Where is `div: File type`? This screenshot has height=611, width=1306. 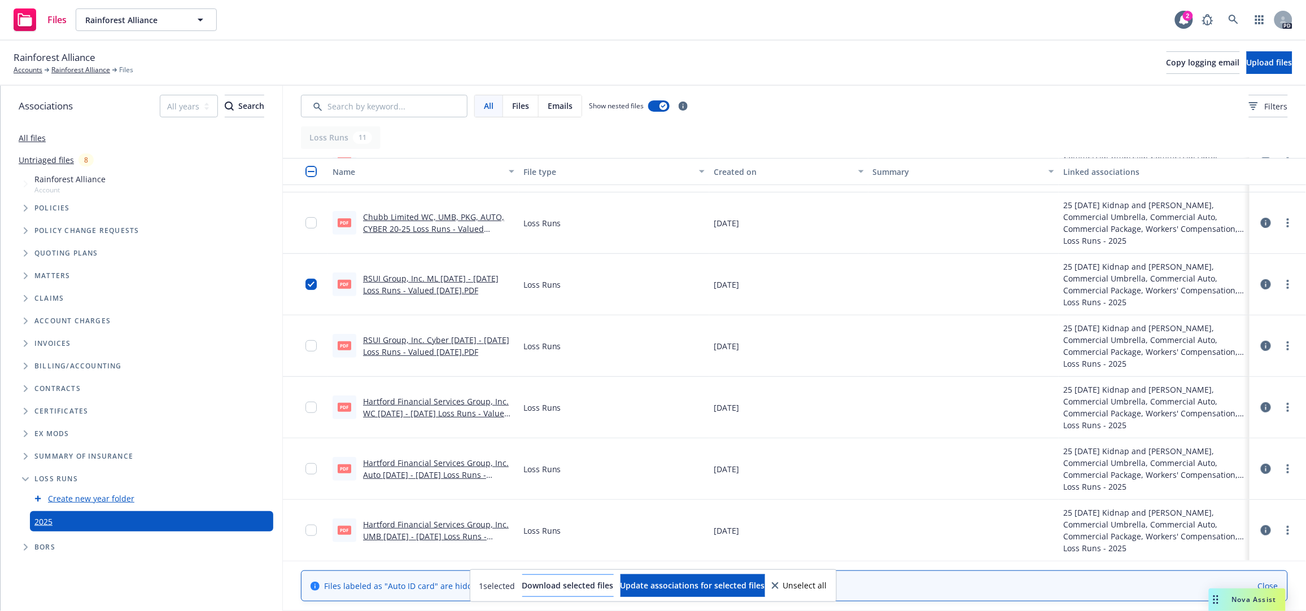 div: File type is located at coordinates (608, 172).